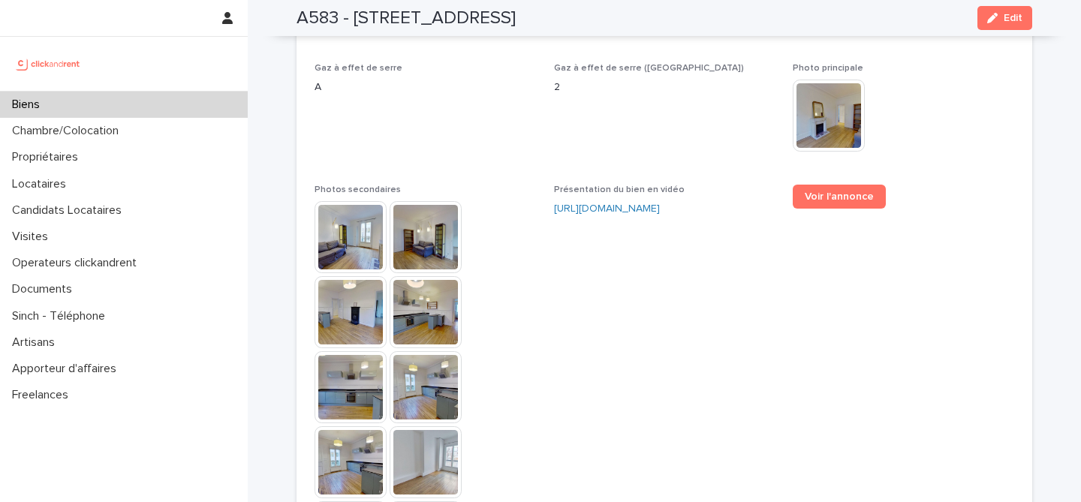 This screenshot has height=502, width=1081. Describe the element at coordinates (839, 197) in the screenshot. I see `span: Voir l'annonce` at that location.